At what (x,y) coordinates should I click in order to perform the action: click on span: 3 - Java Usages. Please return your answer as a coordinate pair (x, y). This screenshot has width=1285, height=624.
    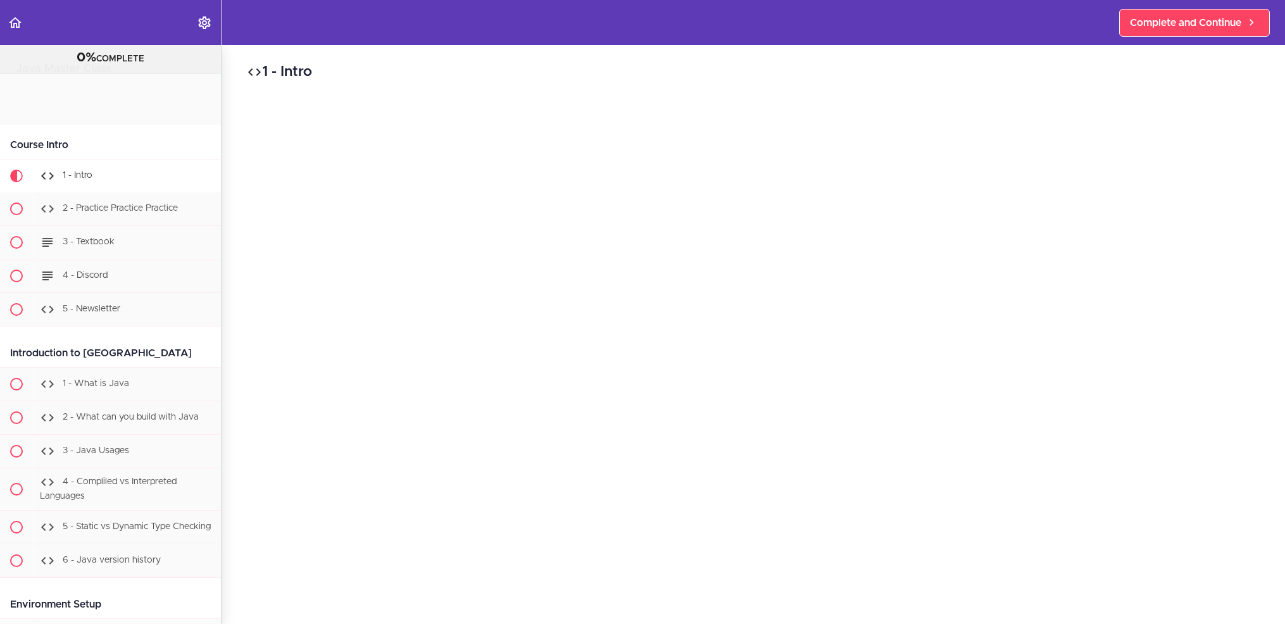
    Looking at the image, I should click on (96, 451).